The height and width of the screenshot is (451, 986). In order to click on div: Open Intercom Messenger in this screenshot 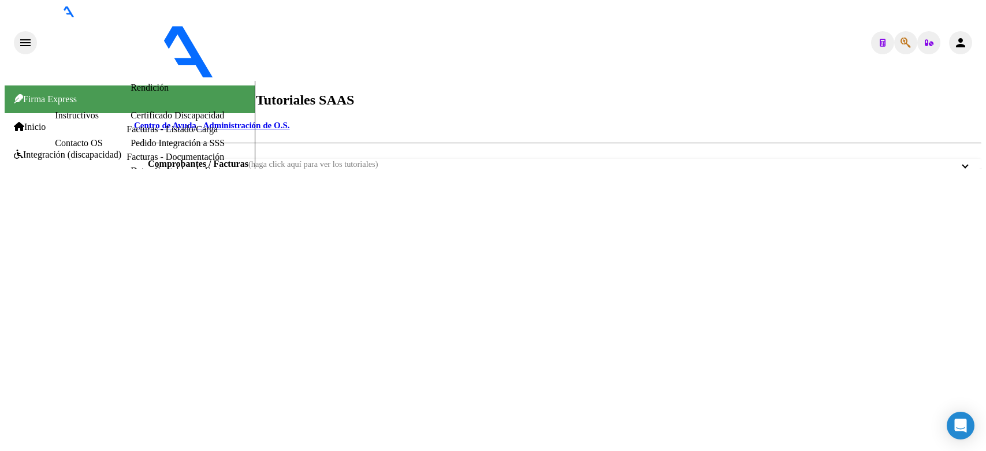, I will do `click(961, 426)`.